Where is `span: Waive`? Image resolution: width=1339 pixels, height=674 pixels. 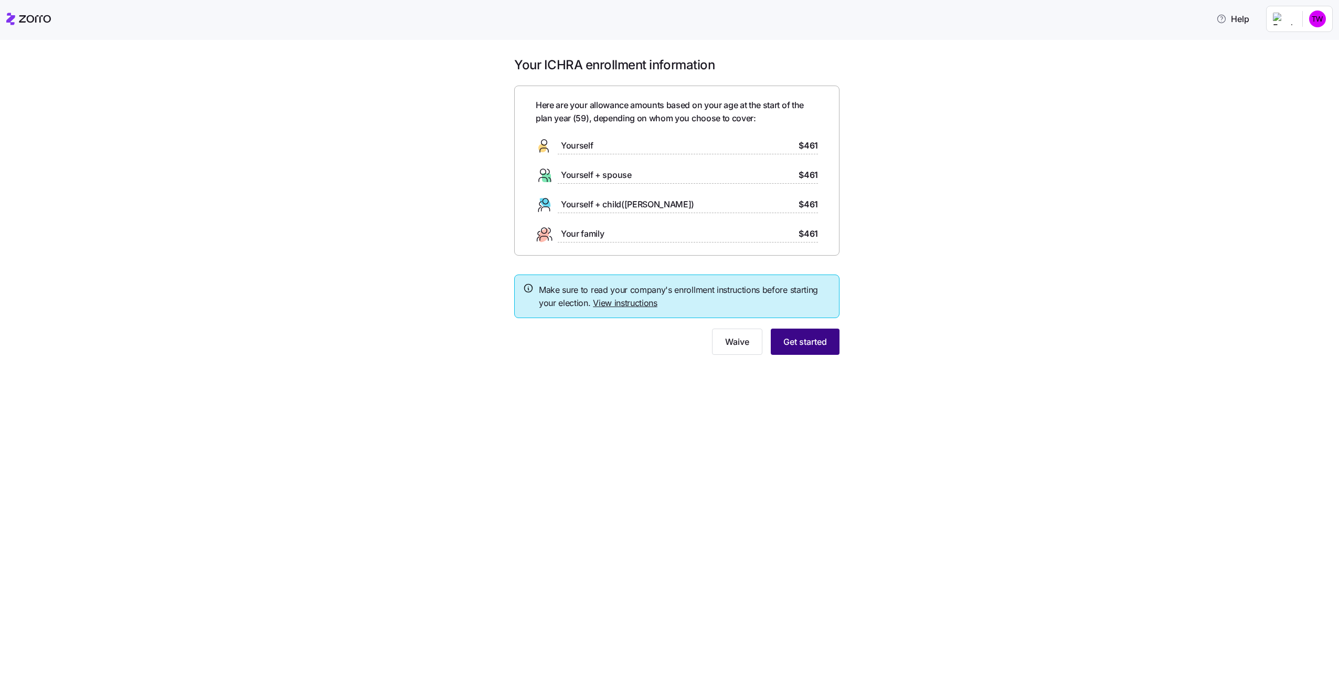 span: Waive is located at coordinates (737, 341).